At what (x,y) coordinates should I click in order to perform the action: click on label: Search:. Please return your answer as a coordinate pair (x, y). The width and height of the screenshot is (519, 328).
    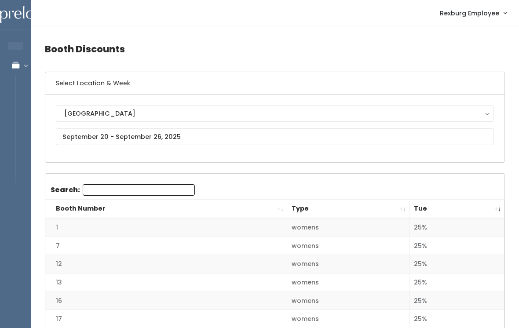
    Looking at the image, I should click on (123, 190).